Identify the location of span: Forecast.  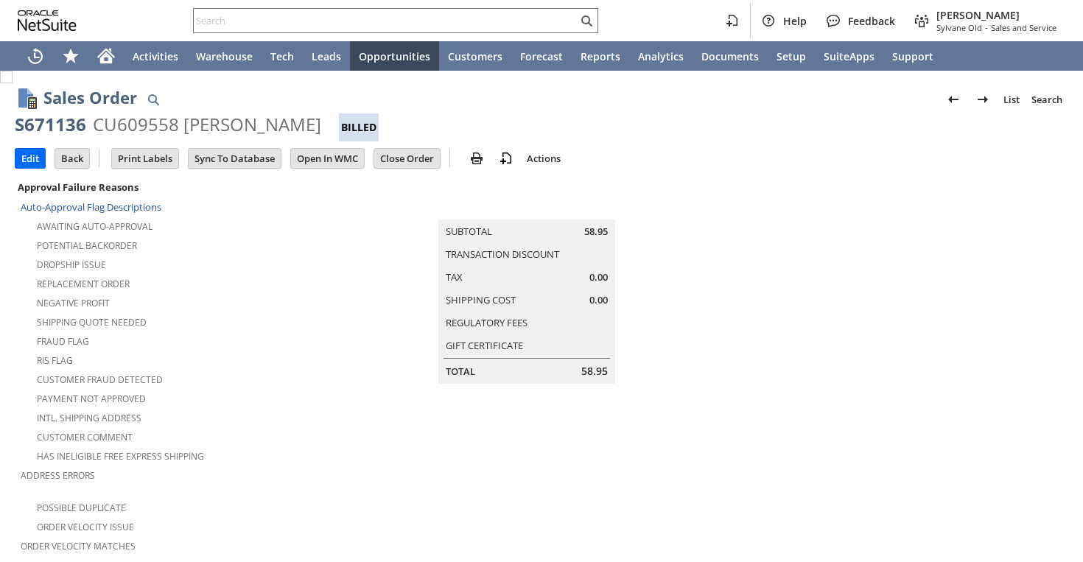
(542, 56).